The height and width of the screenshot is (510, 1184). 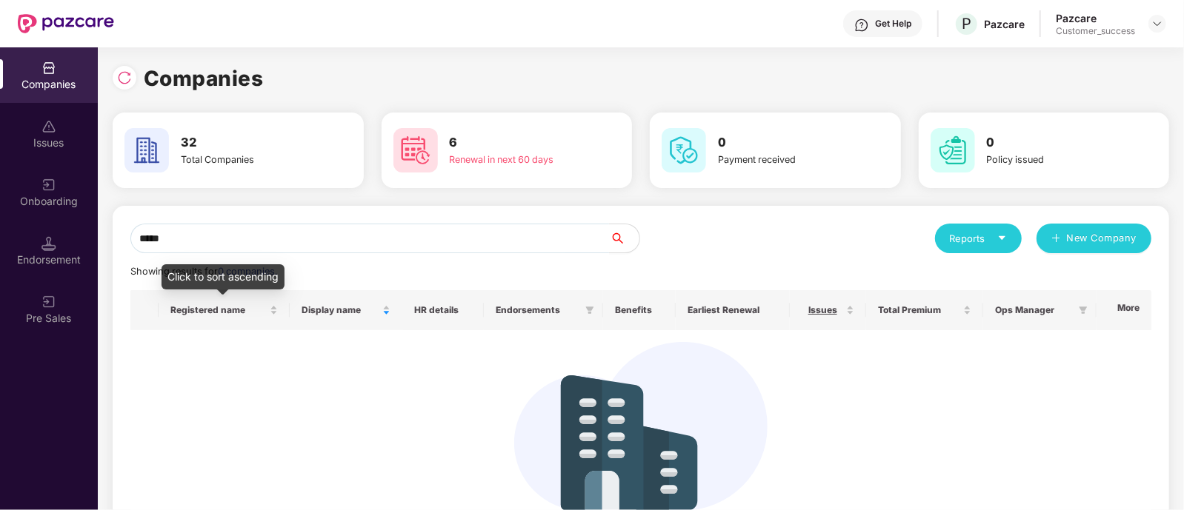 What do you see at coordinates (513, 160) in the screenshot?
I see `div: Renewal in next 60 days` at bounding box center [513, 160].